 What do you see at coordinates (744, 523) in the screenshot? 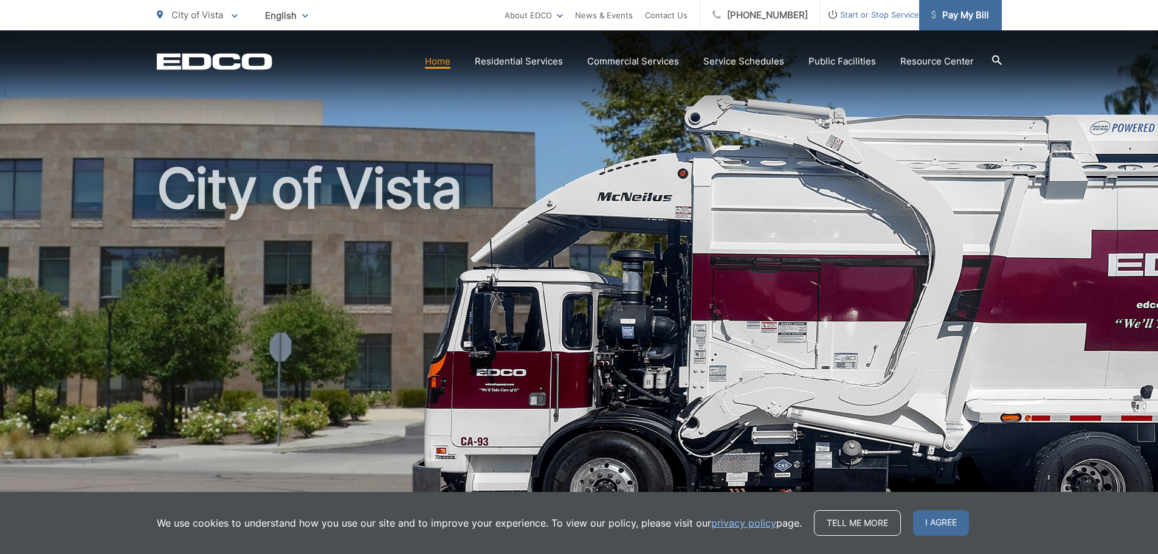
I see `a: privacy policy` at bounding box center [744, 523].